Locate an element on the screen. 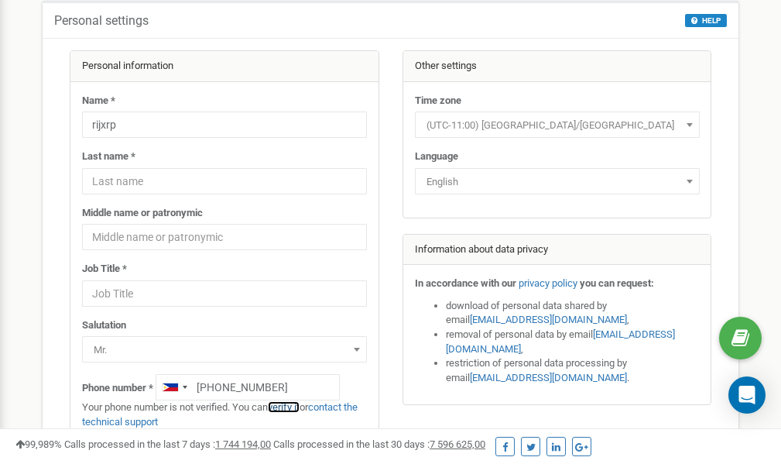 The image size is (781, 464). input: Last name is located at coordinates (224, 181).